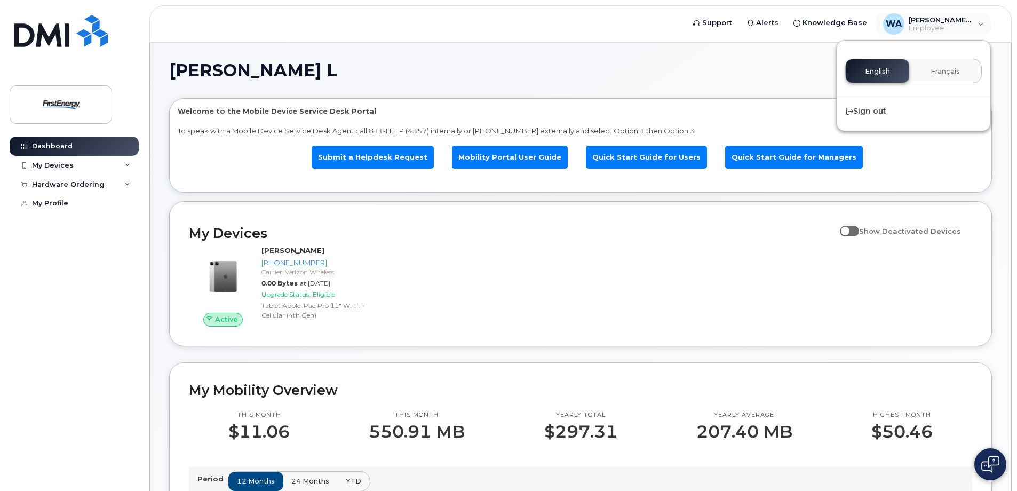 Image resolution: width=1017 pixels, height=491 pixels. Describe the element at coordinates (909, 231) in the screenshot. I see `span: Show Deactivated Devices` at that location.